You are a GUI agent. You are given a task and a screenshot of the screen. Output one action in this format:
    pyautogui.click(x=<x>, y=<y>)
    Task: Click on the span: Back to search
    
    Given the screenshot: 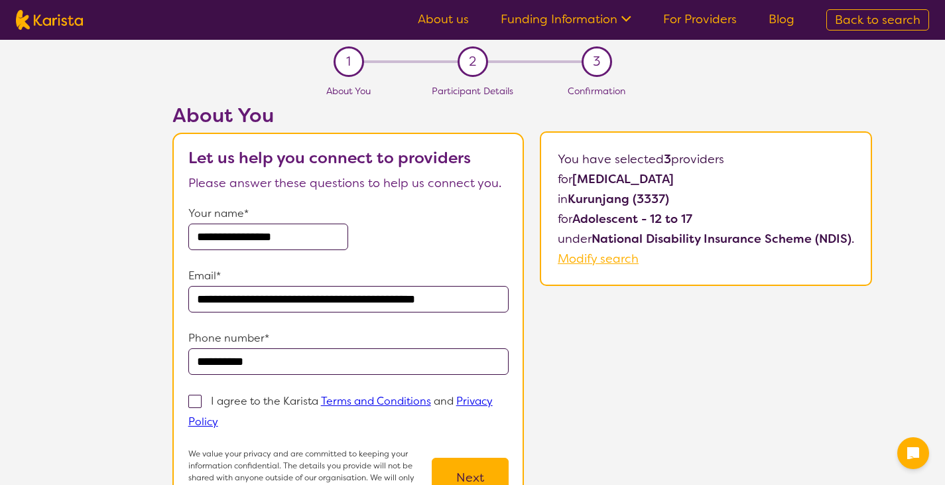 What is the action you would take?
    pyautogui.click(x=877, y=20)
    